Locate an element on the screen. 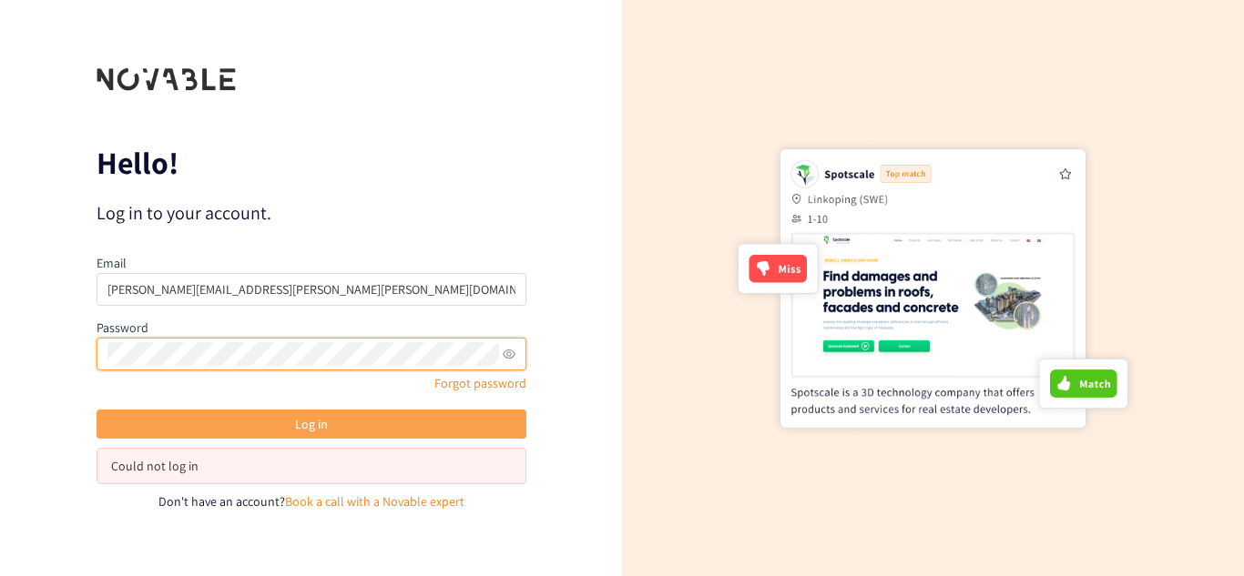 The image size is (1244, 576). a: Book a call with a Novable expert is located at coordinates (374, 502).